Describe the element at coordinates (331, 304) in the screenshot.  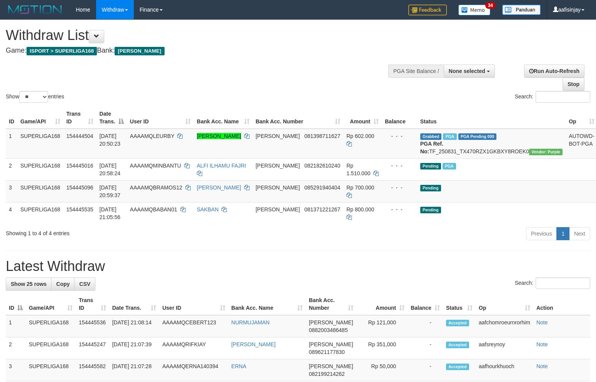
I see `th: Bank Acc. Number: activate to sort column ascending` at that location.